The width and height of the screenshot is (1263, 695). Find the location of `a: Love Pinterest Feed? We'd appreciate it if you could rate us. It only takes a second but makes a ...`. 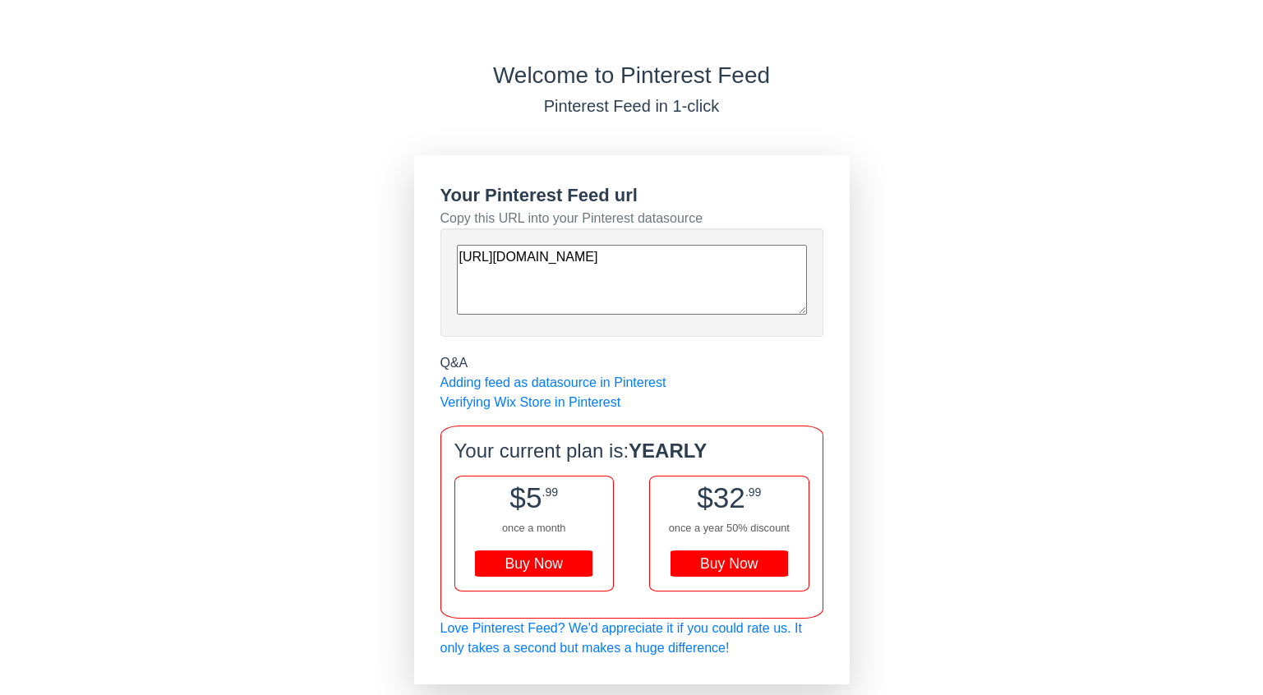

a: Love Pinterest Feed? We'd appreciate it if you could rate us. It only takes a second but makes a ... is located at coordinates (621, 637).